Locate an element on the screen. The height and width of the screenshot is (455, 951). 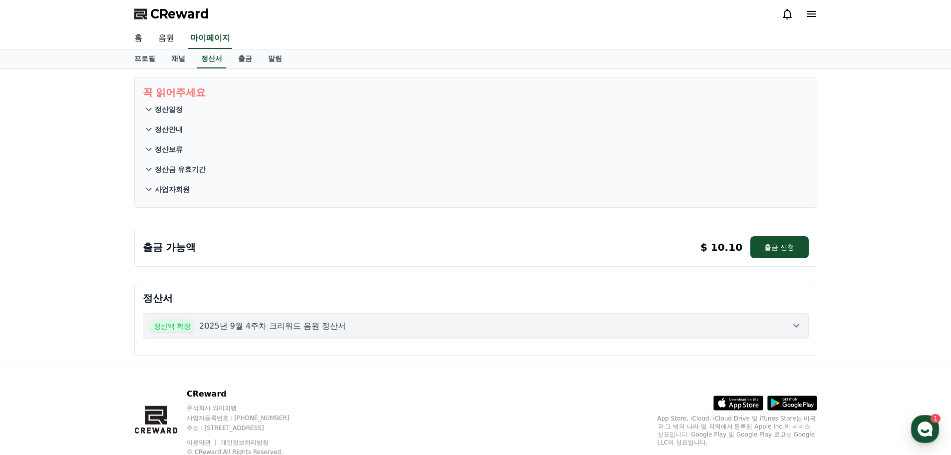
span: 설정 is located at coordinates (160, 335).